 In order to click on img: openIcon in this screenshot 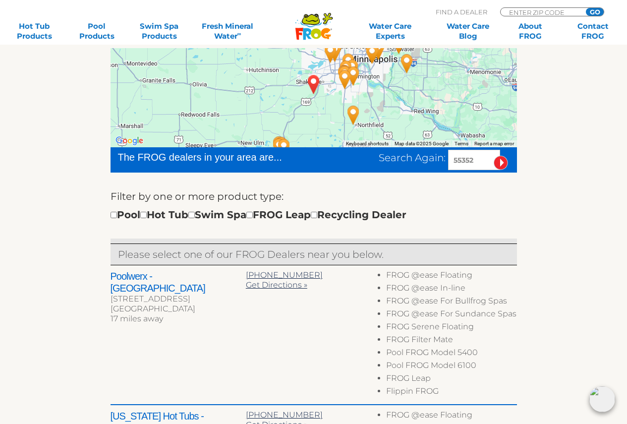, I will do `click(602, 399)`.